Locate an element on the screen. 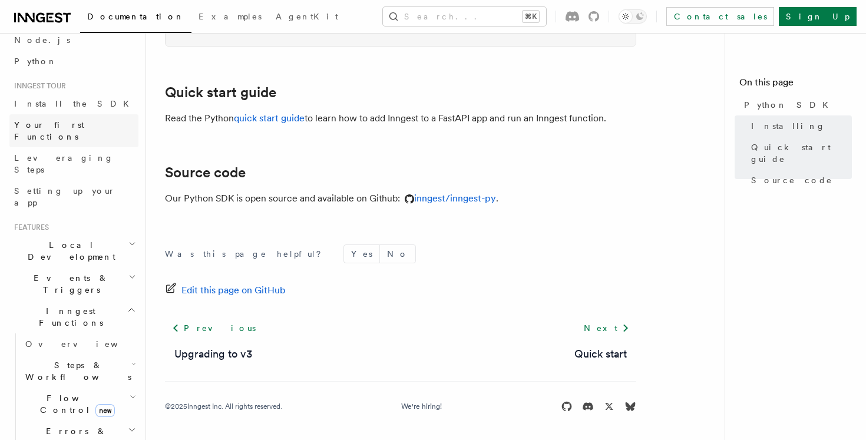 This screenshot has height=440, width=866. span: Source code is located at coordinates (792, 180).